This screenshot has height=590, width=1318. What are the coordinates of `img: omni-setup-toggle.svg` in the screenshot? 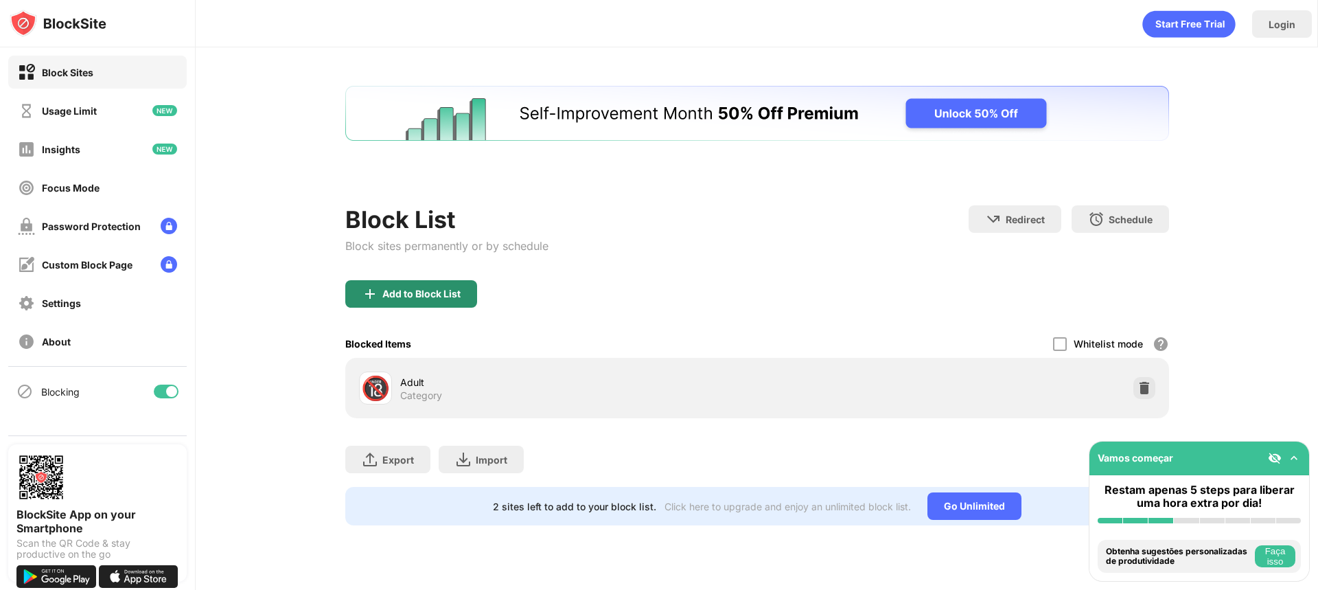 It's located at (1294, 458).